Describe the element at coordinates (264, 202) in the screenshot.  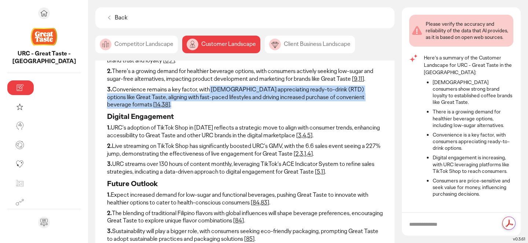
I see `a: 83` at that location.